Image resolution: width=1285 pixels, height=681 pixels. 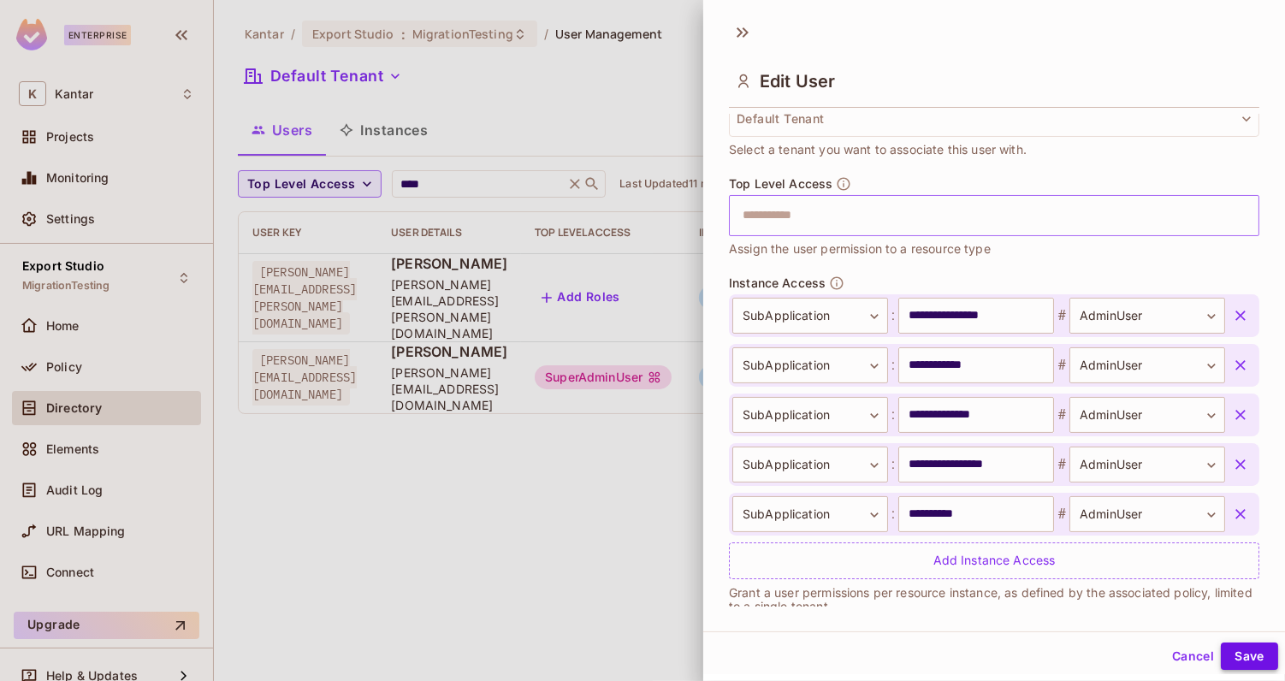 What do you see at coordinates (878, 150) in the screenshot?
I see `span: Select a tenant you want to associate this user with.` at bounding box center [878, 150].